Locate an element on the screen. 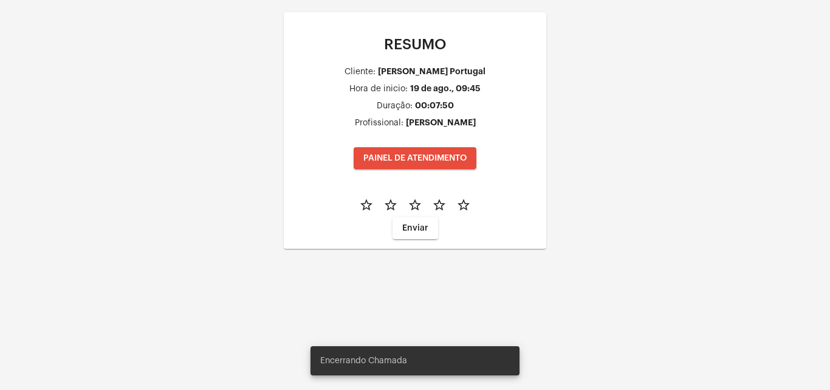 This screenshot has width=830, height=390. div: 00:07:50 is located at coordinates (435, 105).